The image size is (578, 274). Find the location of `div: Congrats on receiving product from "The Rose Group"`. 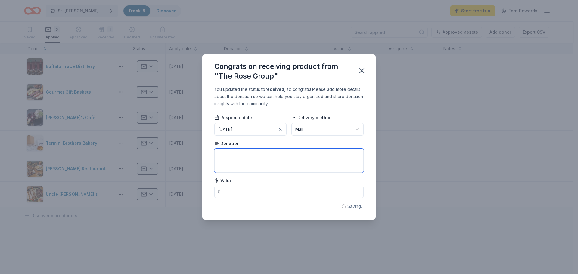

div: Congrats on receiving product from "The Rose Group" is located at coordinates (282, 71).